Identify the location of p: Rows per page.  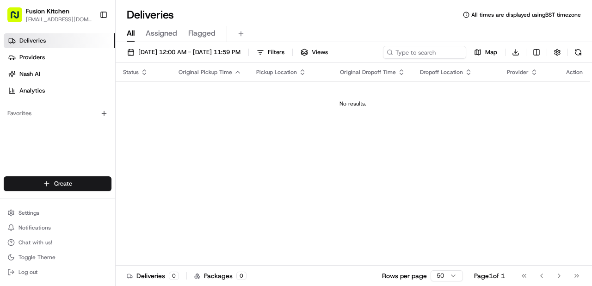
(404, 276).